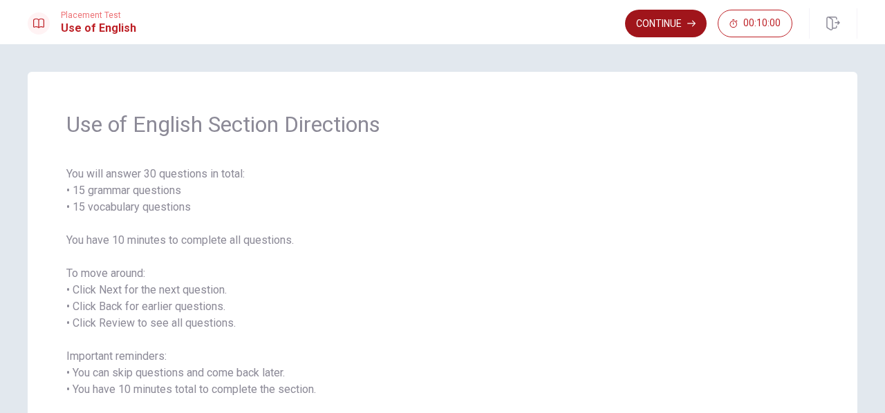  What do you see at coordinates (762, 23) in the screenshot?
I see `span: 00:10:00` at bounding box center [762, 23].